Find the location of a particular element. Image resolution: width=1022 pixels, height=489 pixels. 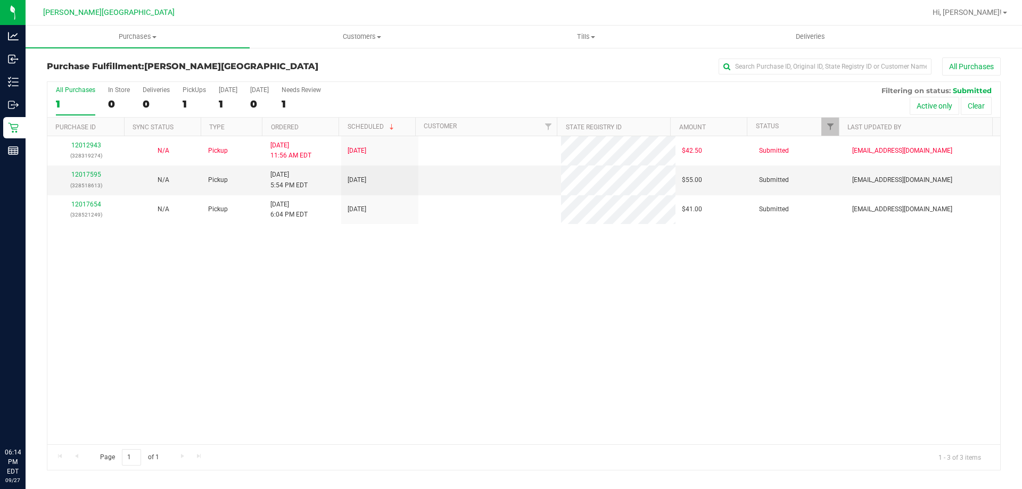

button: Active only is located at coordinates (934, 106).